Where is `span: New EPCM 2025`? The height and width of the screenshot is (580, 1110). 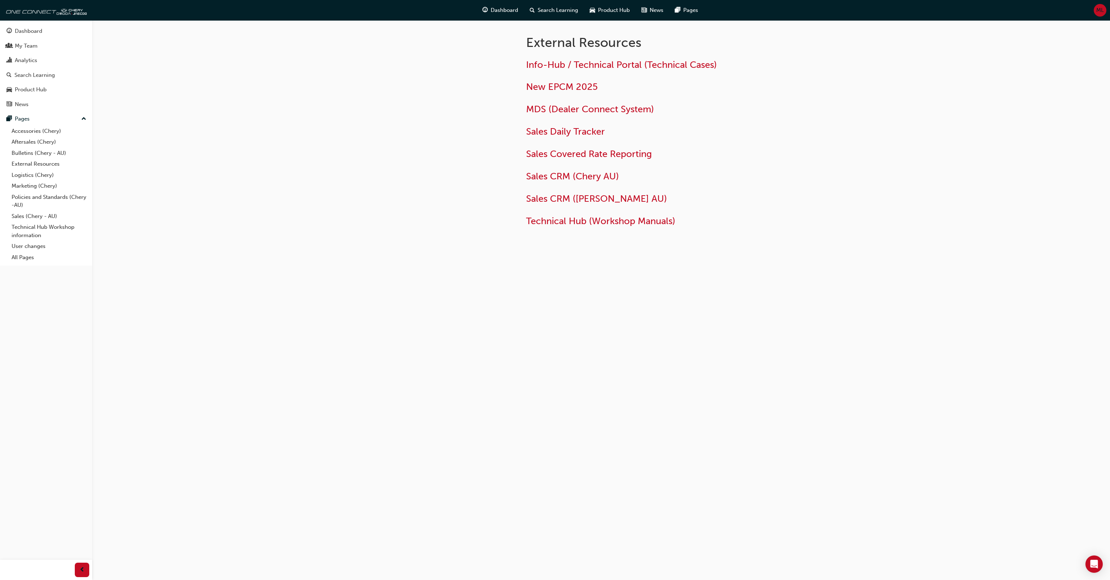
span: New EPCM 2025 is located at coordinates (562, 87).